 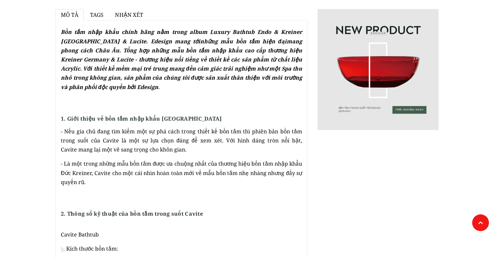 I want to click on span: - Là một trong những mẫu bồn tắm được ưa chuộng nhất của thương hiệu bồn tắm nhập khẩu Đức Kreine..., so click(x=182, y=173).